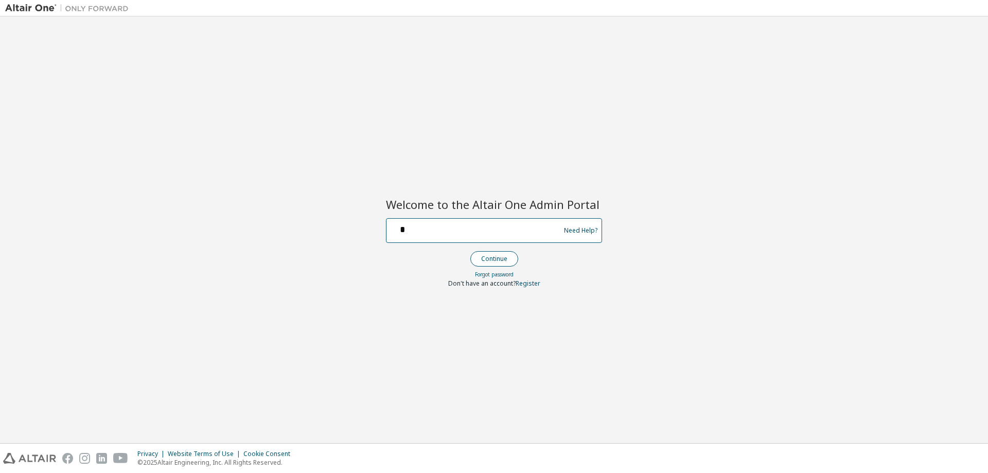 Image resolution: width=988 pixels, height=473 pixels. Describe the element at coordinates (494, 274) in the screenshot. I see `a: Forgot password` at that location.